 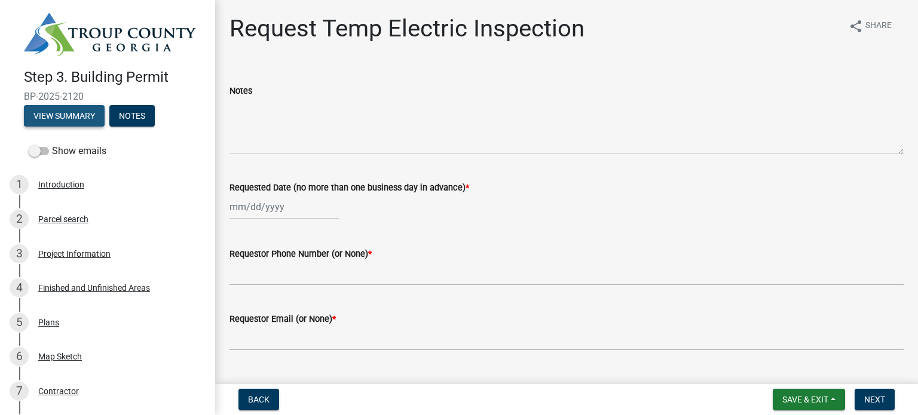 I want to click on button: Next, so click(x=874, y=400).